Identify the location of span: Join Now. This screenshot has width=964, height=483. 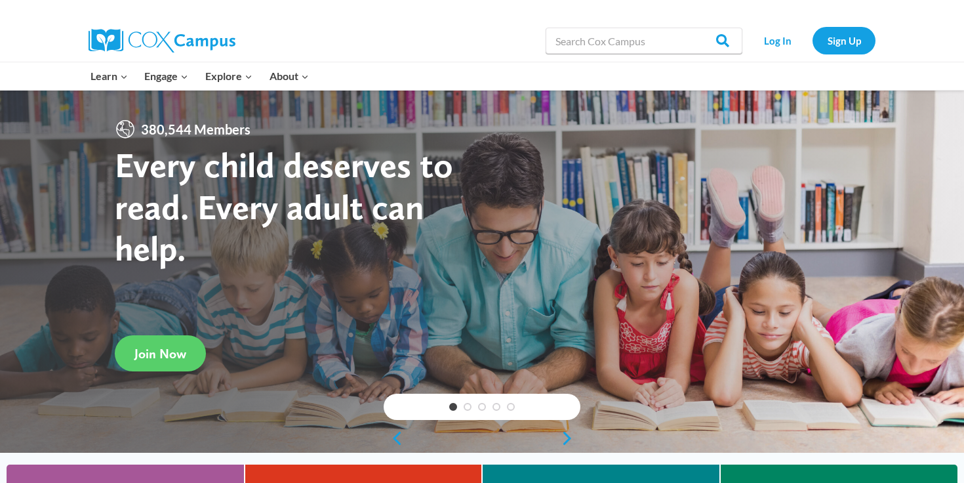
(160, 354).